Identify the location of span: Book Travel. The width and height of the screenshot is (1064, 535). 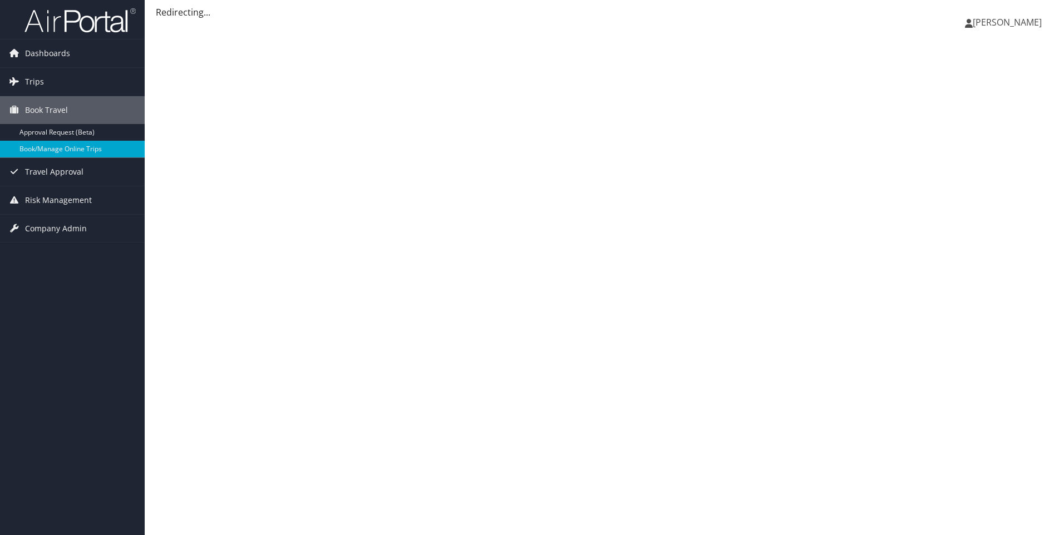
(46, 110).